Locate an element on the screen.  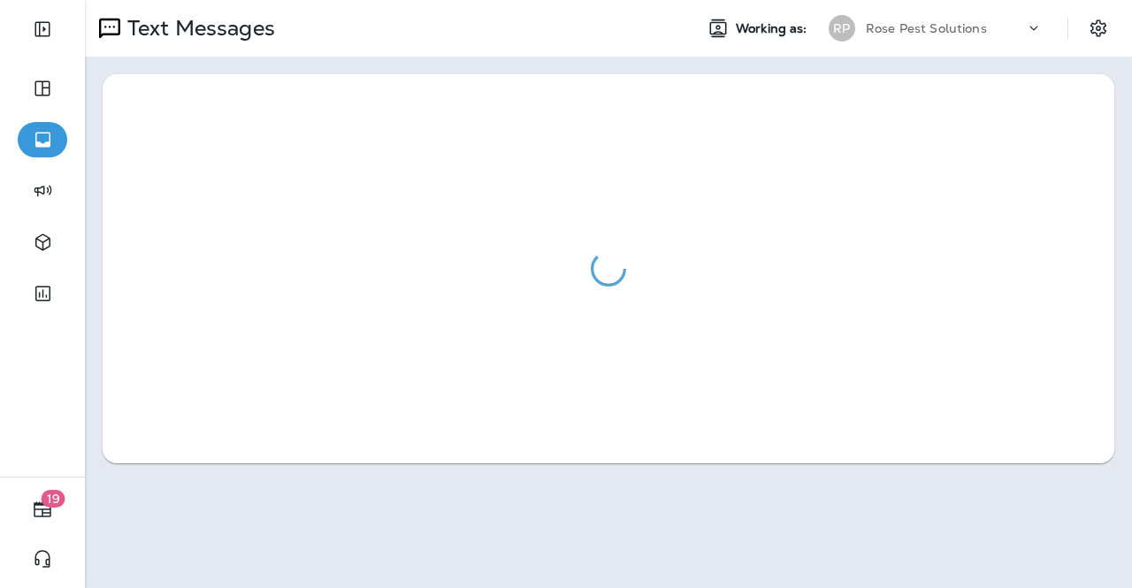
button: Expand Sidebar is located at coordinates (42, 29).